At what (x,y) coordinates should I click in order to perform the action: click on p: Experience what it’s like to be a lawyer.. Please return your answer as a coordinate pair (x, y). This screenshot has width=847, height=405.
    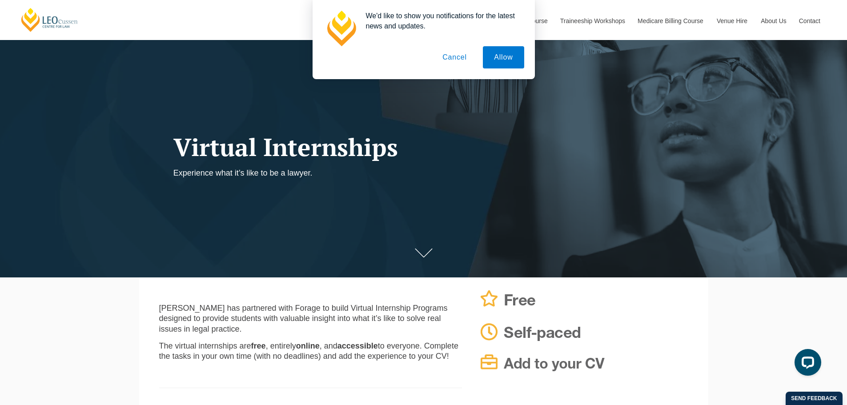
    Looking at the image, I should click on (348, 173).